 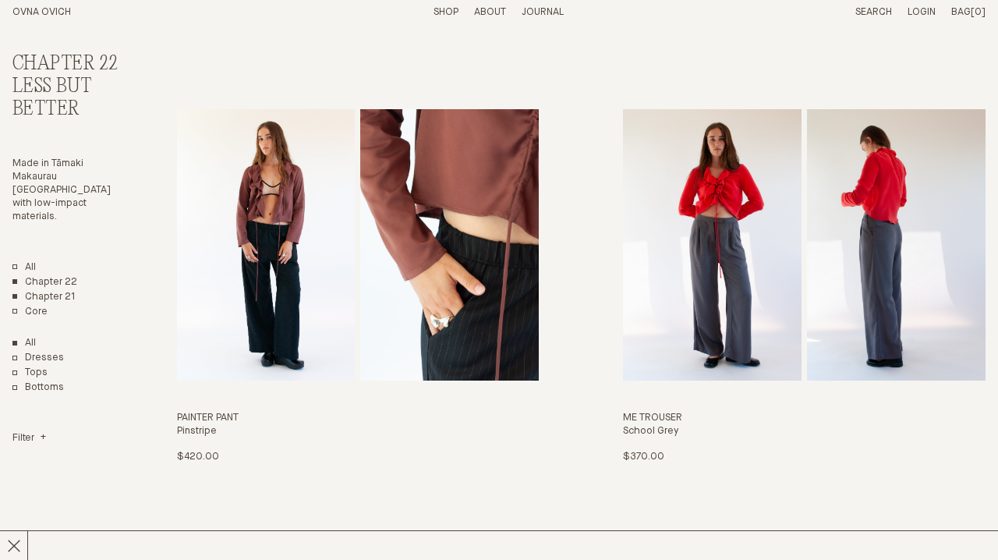 I want to click on a: Painter Pant, so click(x=358, y=286).